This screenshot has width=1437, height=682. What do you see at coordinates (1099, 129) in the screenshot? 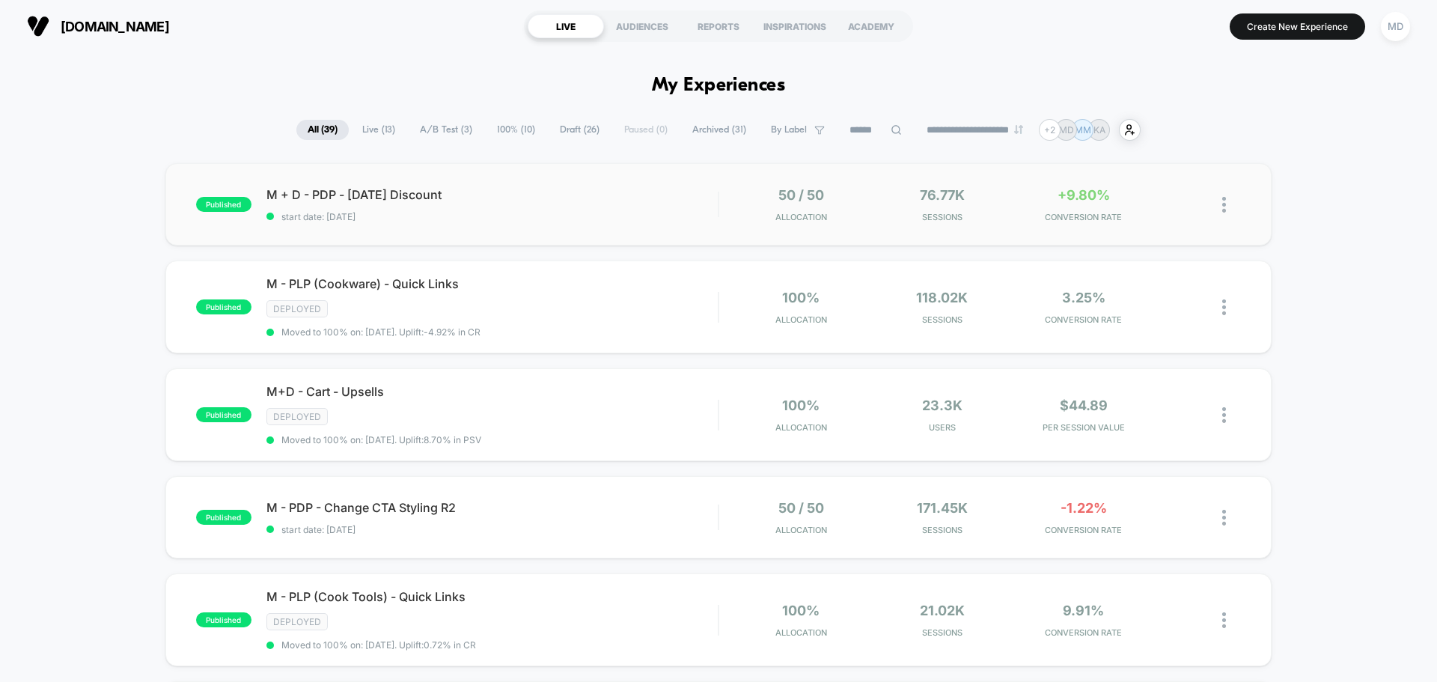
I see `p: KA` at bounding box center [1099, 129].